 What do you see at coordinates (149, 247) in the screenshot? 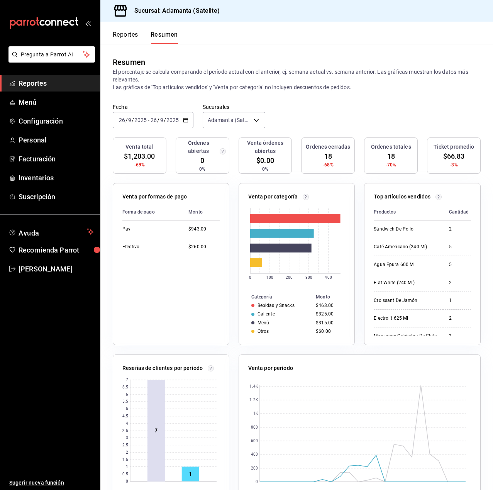
I see `div: Efectivo` at bounding box center [149, 247].